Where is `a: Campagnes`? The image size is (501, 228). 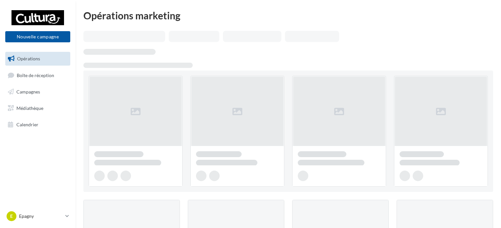 a: Campagnes is located at coordinates (38, 92).